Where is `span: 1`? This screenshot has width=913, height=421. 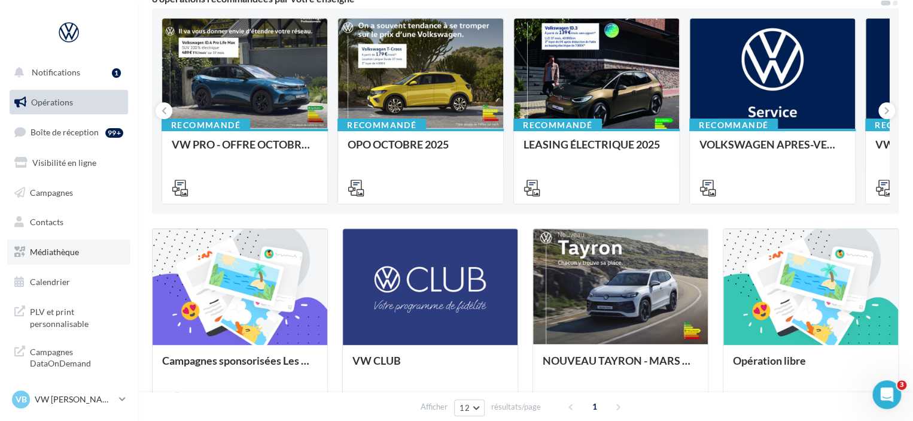 span: 1 is located at coordinates (595, 406).